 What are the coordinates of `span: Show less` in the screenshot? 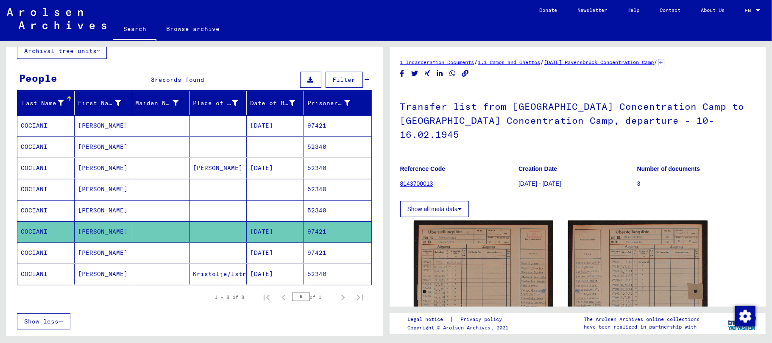 It's located at (41, 321).